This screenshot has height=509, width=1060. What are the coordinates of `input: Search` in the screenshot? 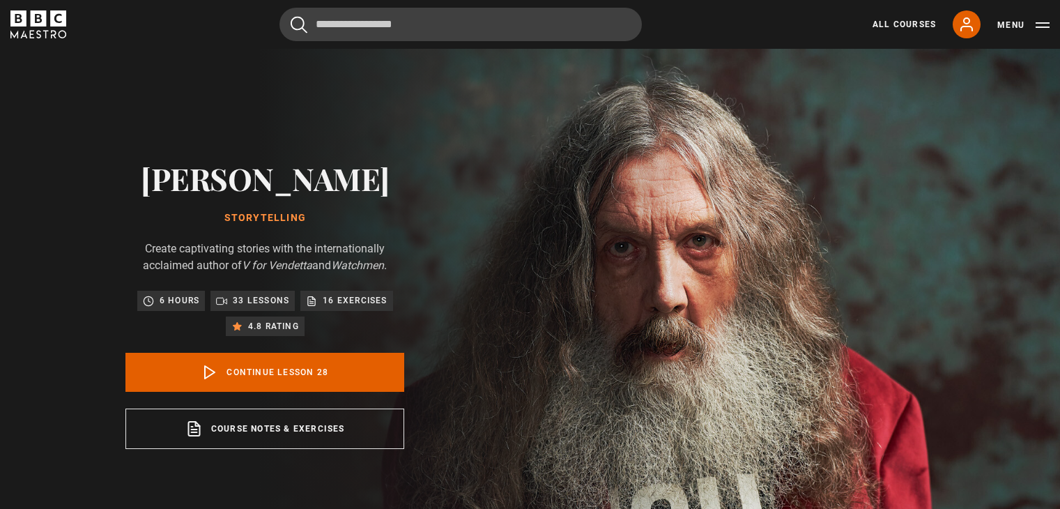 It's located at (461, 24).